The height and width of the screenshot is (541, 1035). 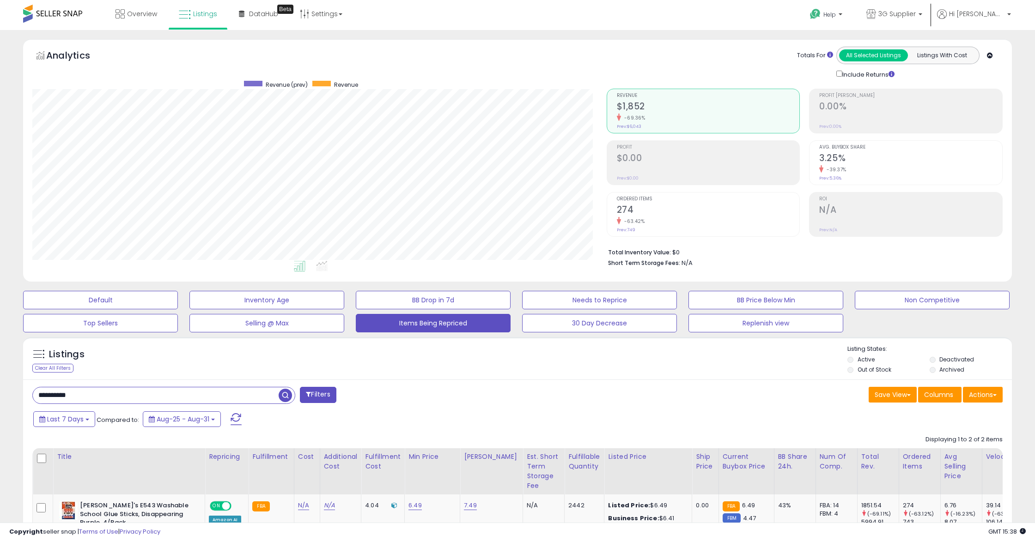 I want to click on span: Help, so click(x=829, y=14).